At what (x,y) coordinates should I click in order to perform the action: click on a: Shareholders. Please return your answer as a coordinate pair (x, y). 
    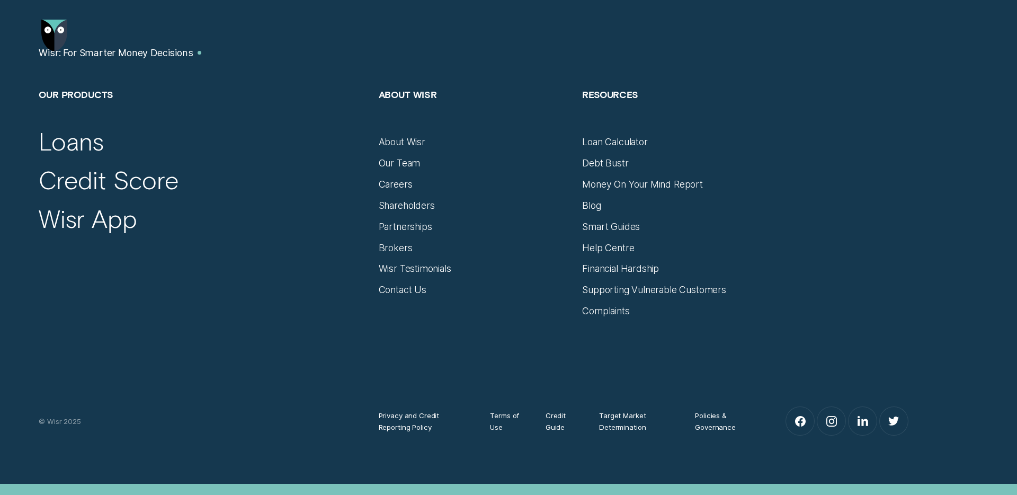
    Looking at the image, I should click on (407, 205).